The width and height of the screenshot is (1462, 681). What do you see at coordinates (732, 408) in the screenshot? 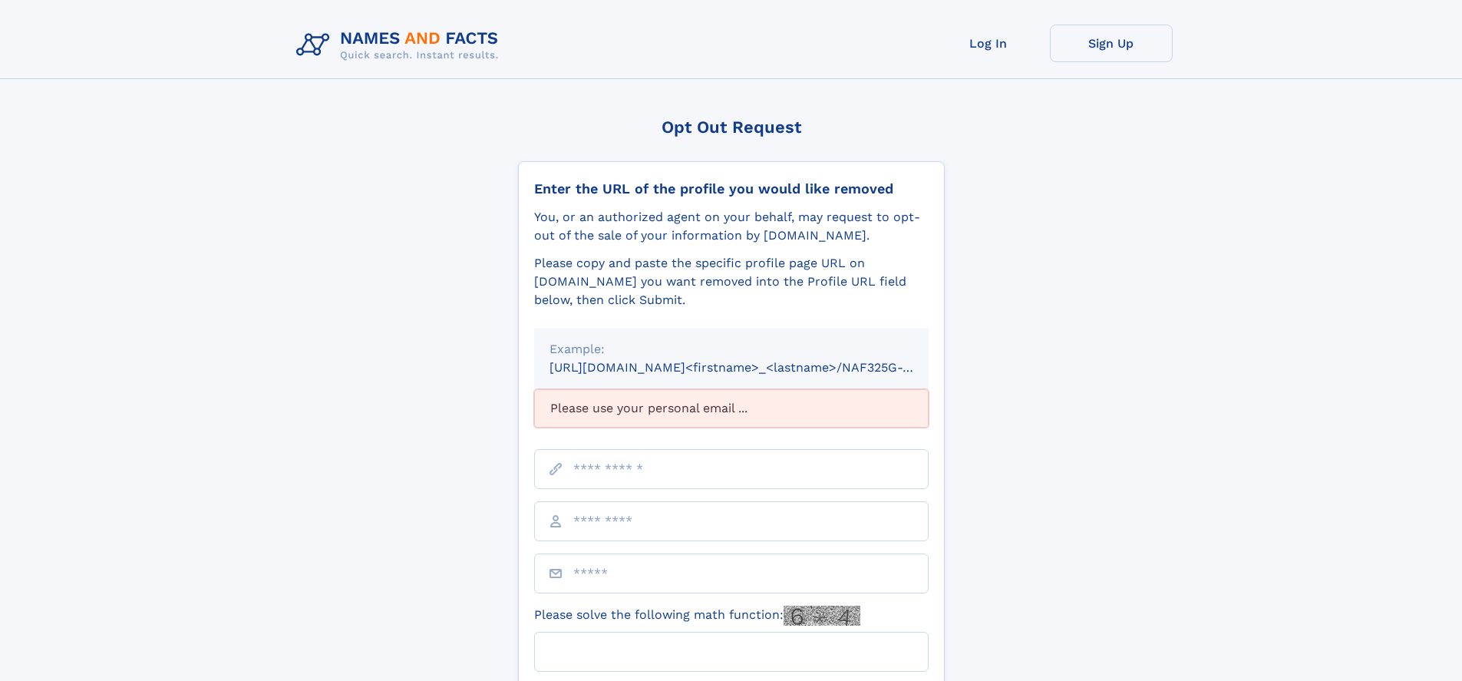
I see `div: Please use your personal email ...` at bounding box center [732, 408].